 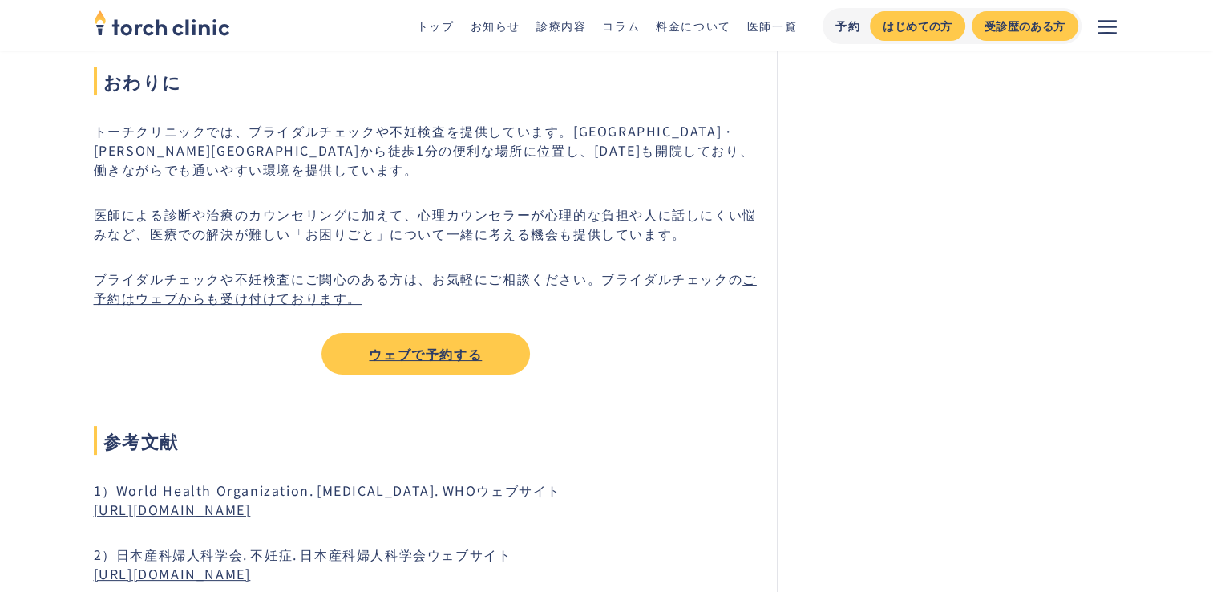 I want to click on p: 2）日本産科婦人科学会. 不妊症. 日本産科婦人科学会ウェブサイト, so click(x=426, y=564).